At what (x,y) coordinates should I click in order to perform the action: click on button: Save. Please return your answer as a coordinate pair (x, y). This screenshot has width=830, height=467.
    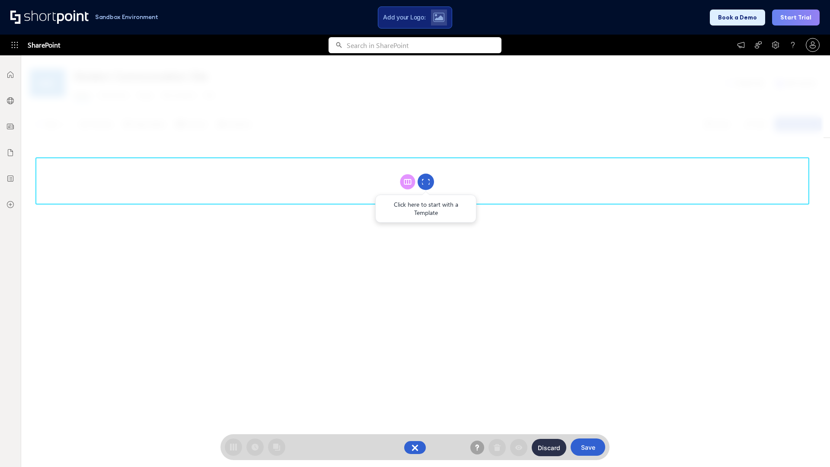
    Looking at the image, I should click on (588, 447).